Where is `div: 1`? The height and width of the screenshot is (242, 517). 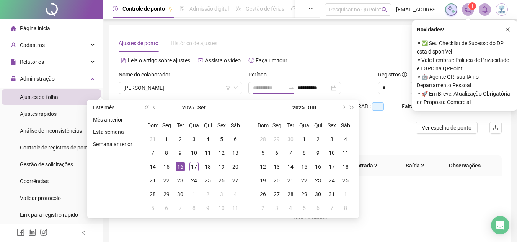
div: 1 is located at coordinates (194, 194).